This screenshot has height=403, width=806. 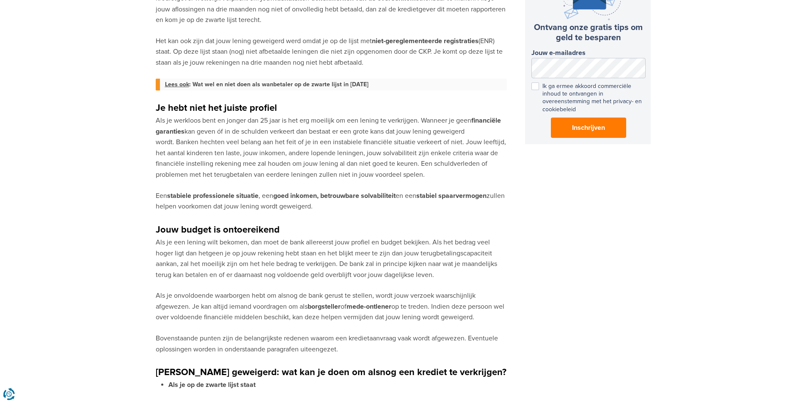 What do you see at coordinates (216, 108) in the screenshot?
I see `strong: Je hebt niet het juiste profiel` at bounding box center [216, 108].